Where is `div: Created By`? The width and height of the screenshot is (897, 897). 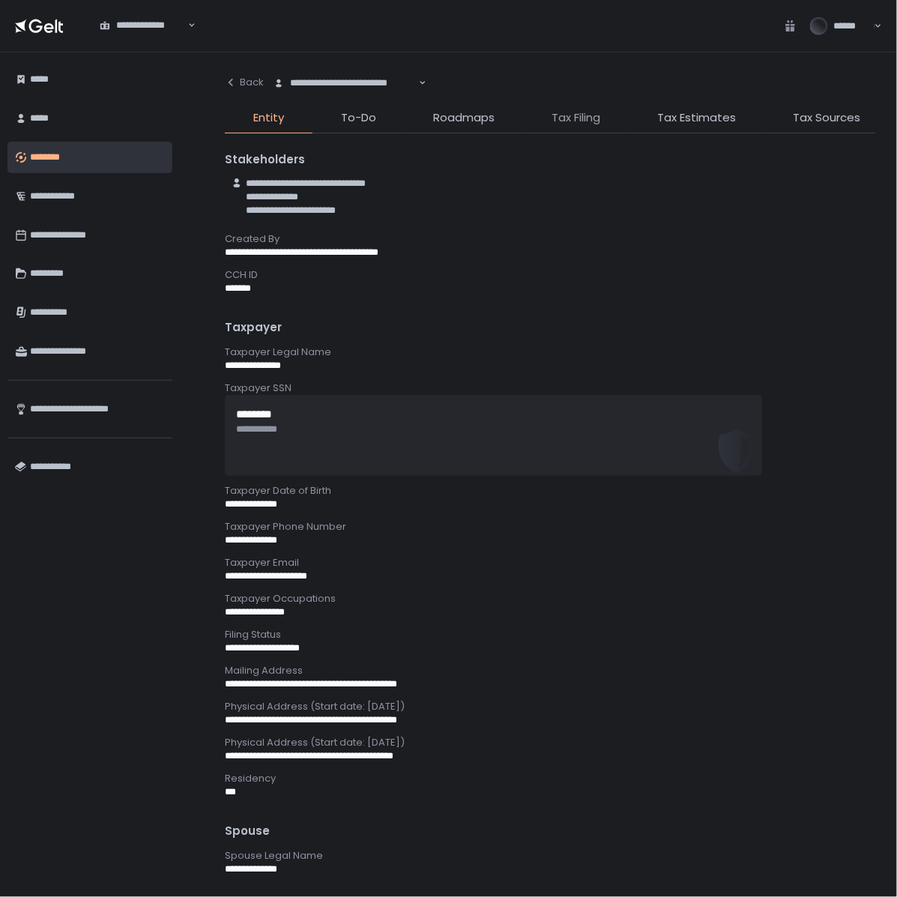
div: Created By is located at coordinates (550, 239).